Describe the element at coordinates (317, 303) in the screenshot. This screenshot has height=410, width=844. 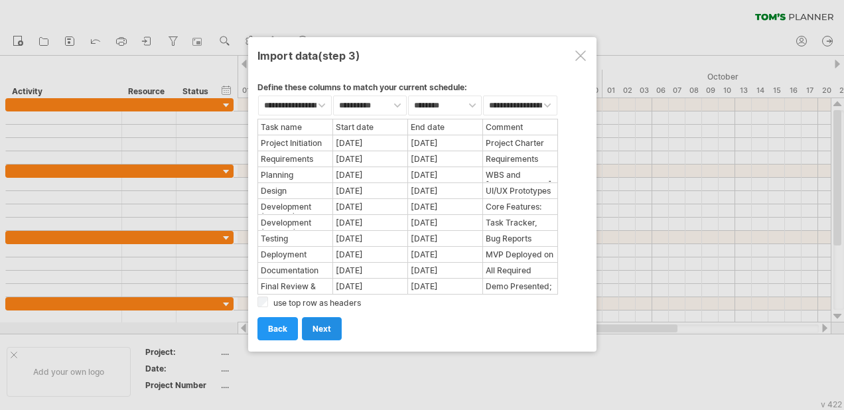
I see `label: use top row as headers` at that location.